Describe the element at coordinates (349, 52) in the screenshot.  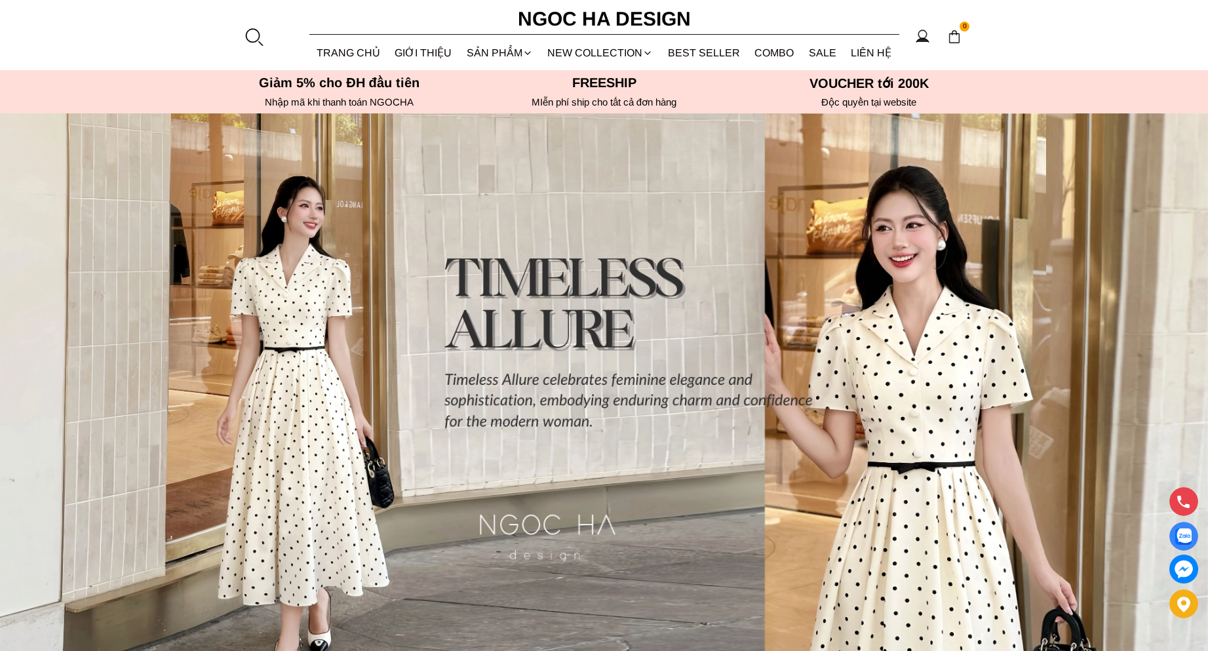
I see `a: TRANG CHỦ` at that location.